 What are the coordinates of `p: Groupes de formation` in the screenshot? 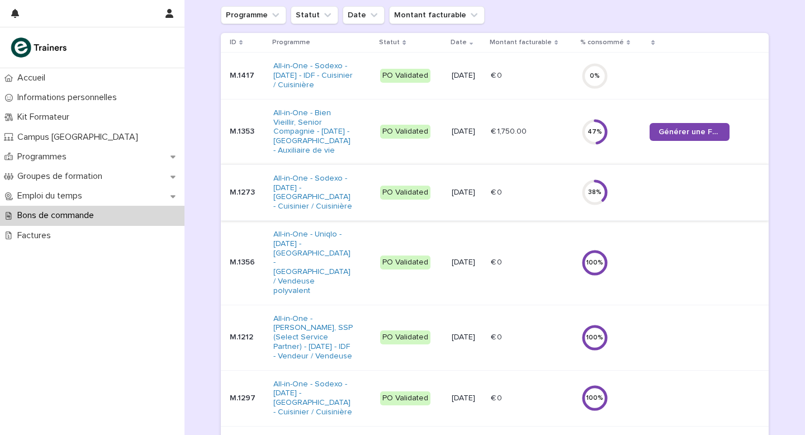 It's located at (62, 176).